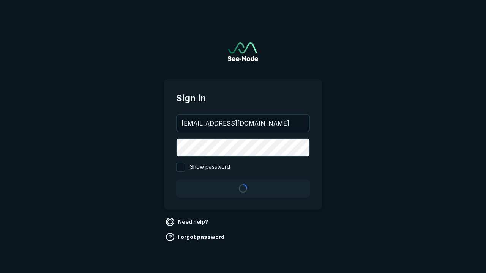  I want to click on a: Go to sign in, so click(243, 52).